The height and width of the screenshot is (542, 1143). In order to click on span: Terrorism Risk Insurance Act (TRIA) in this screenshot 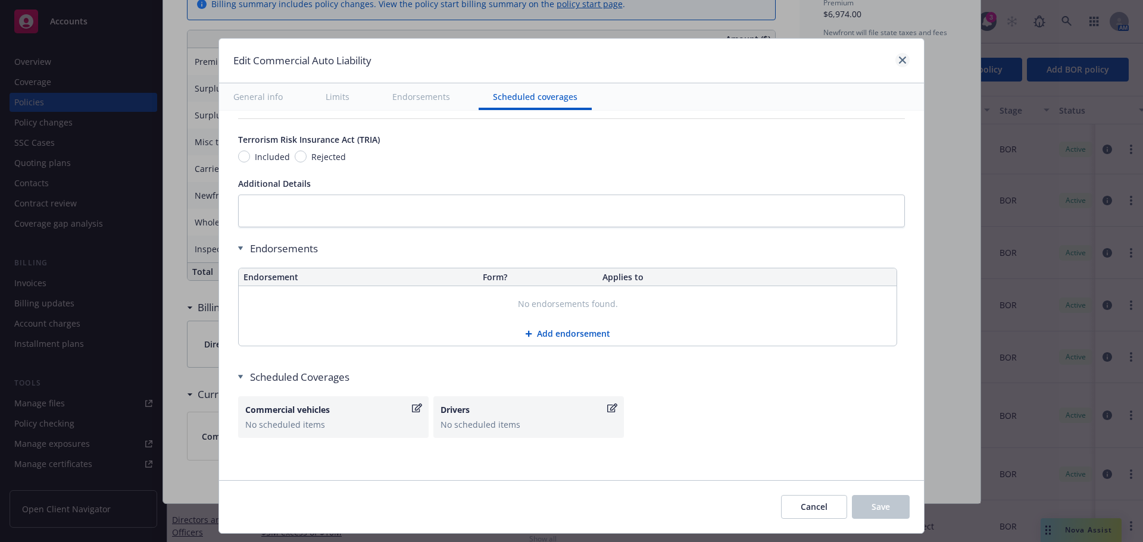, I will do `click(309, 139)`.